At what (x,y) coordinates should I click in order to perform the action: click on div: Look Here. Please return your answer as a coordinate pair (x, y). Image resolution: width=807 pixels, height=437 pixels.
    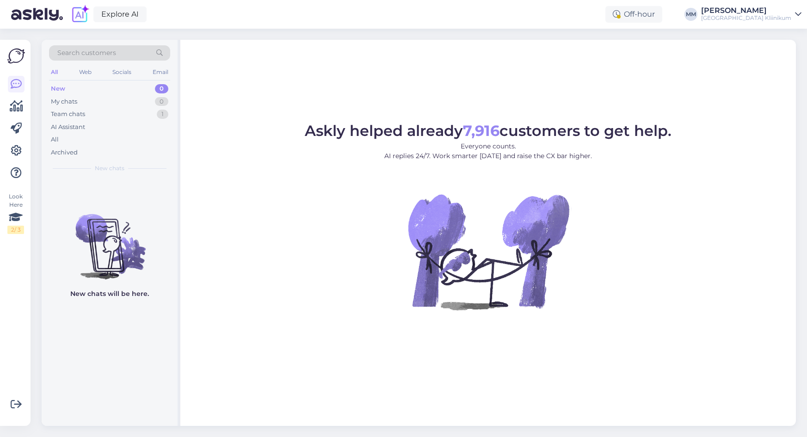
    Looking at the image, I should click on (16, 213).